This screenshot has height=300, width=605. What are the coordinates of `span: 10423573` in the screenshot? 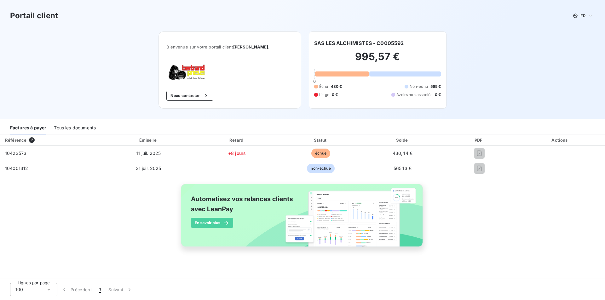 It's located at (16, 153).